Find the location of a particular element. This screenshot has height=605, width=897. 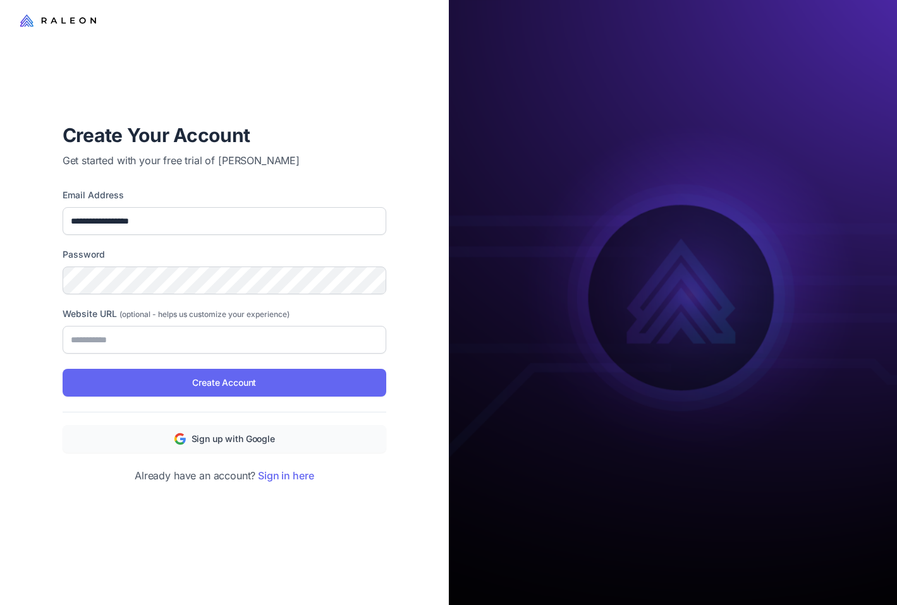

h1: Create Your Account is located at coordinates (224, 135).